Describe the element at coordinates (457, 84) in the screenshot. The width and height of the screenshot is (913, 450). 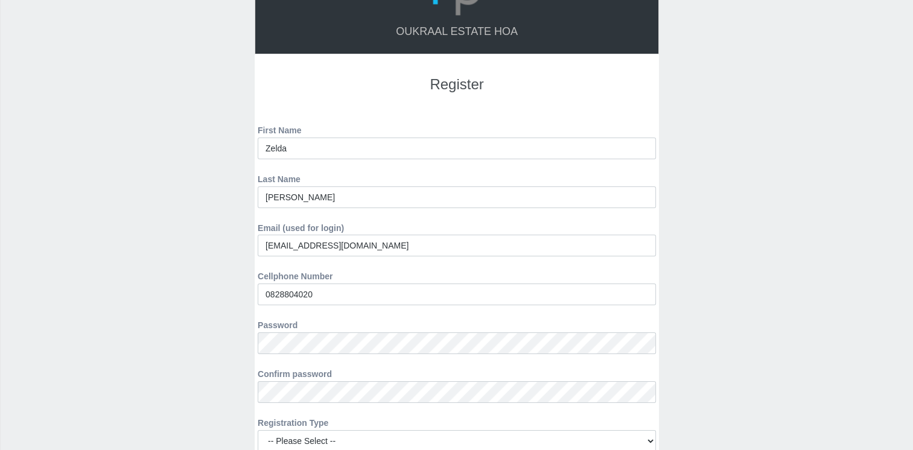
I see `h3: Register` at that location.